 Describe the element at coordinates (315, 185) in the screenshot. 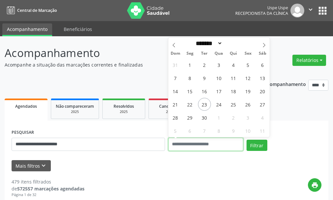

I see `i: print` at that location.